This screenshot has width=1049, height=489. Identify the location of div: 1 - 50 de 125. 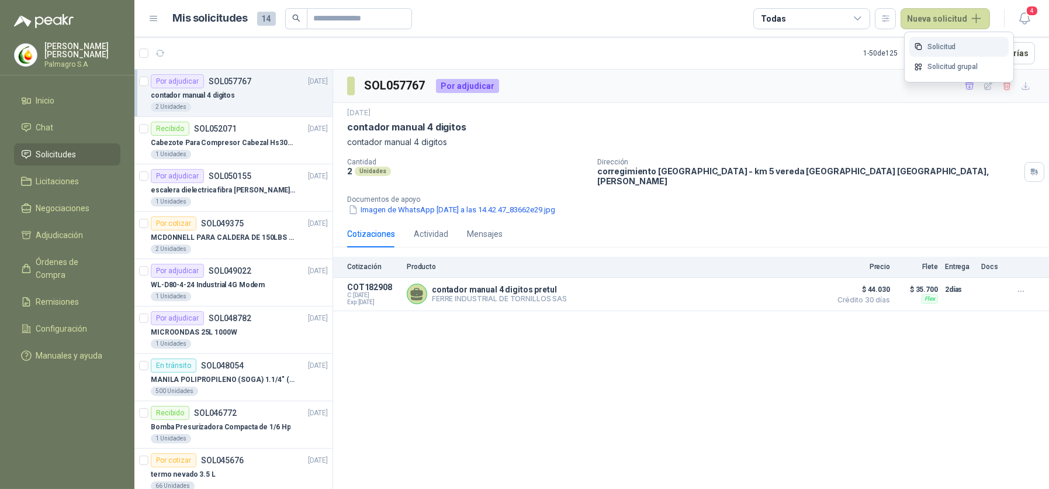
(899, 53).